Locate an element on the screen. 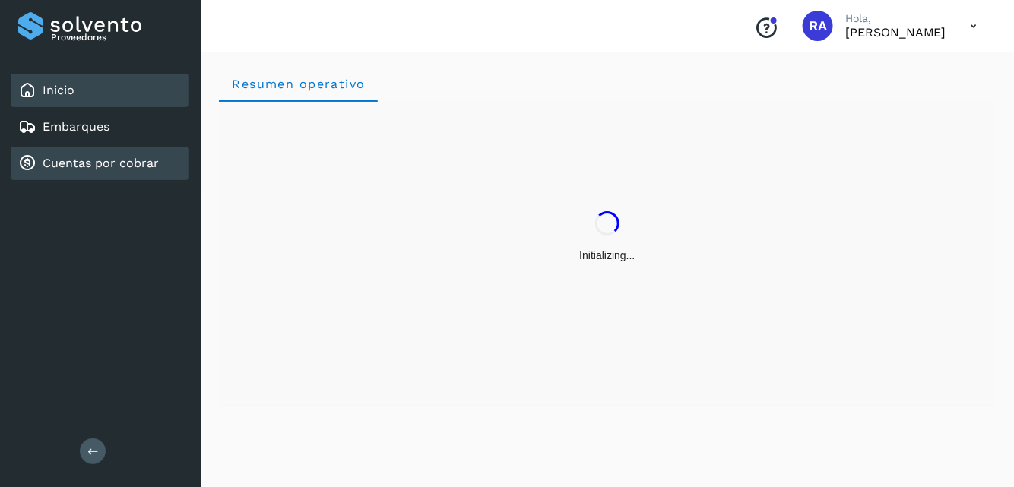 Image resolution: width=1014 pixels, height=487 pixels. a: Embarques is located at coordinates (76, 126).